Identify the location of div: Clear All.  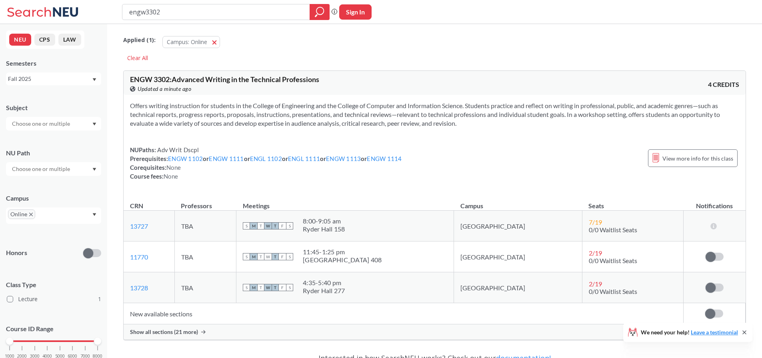
(138, 58).